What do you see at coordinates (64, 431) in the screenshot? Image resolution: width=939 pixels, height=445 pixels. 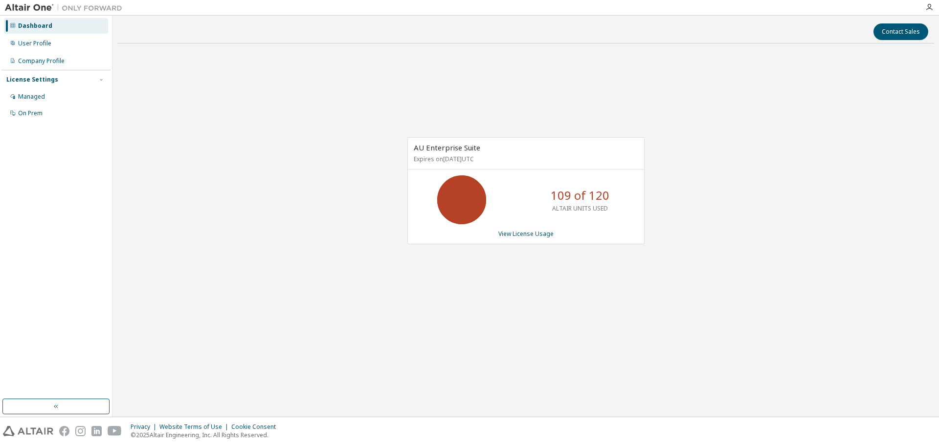 I see `img: facebook.svg` at bounding box center [64, 431].